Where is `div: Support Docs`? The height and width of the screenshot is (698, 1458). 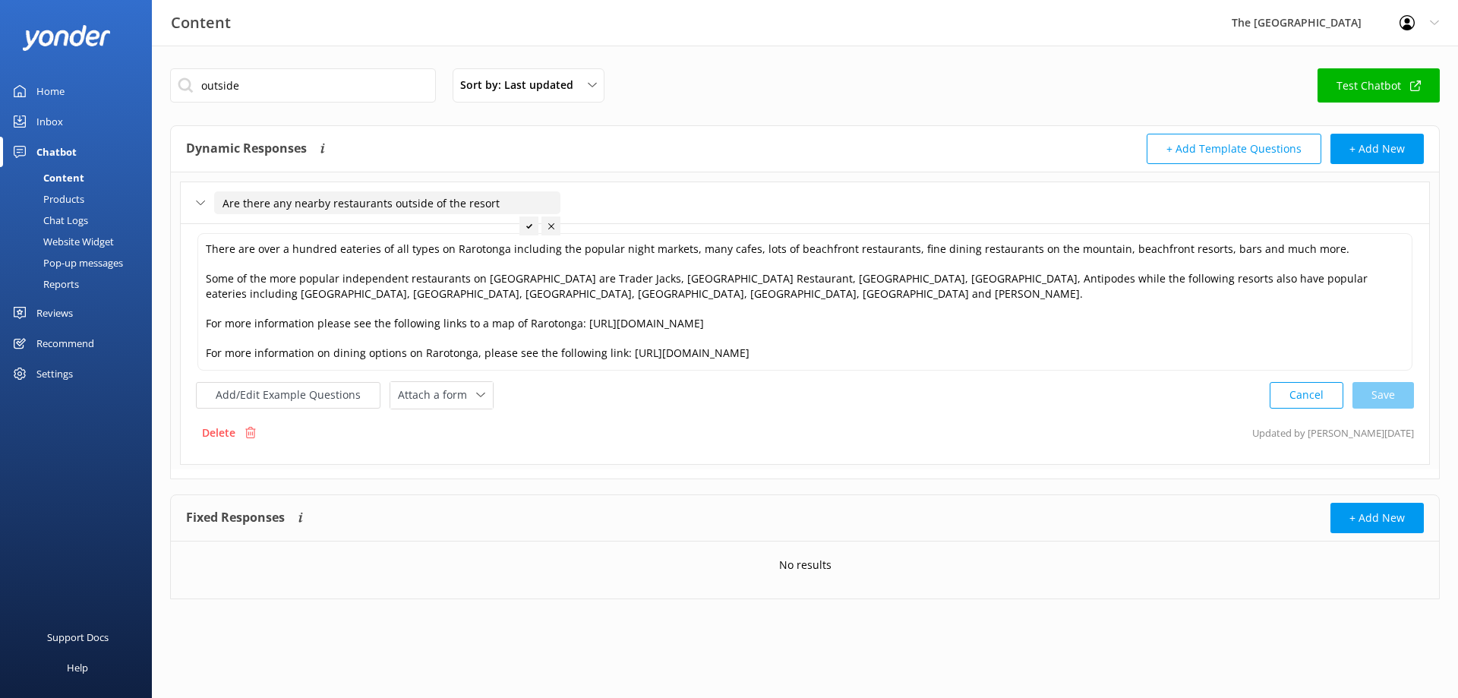
div: Support Docs is located at coordinates (77, 637).